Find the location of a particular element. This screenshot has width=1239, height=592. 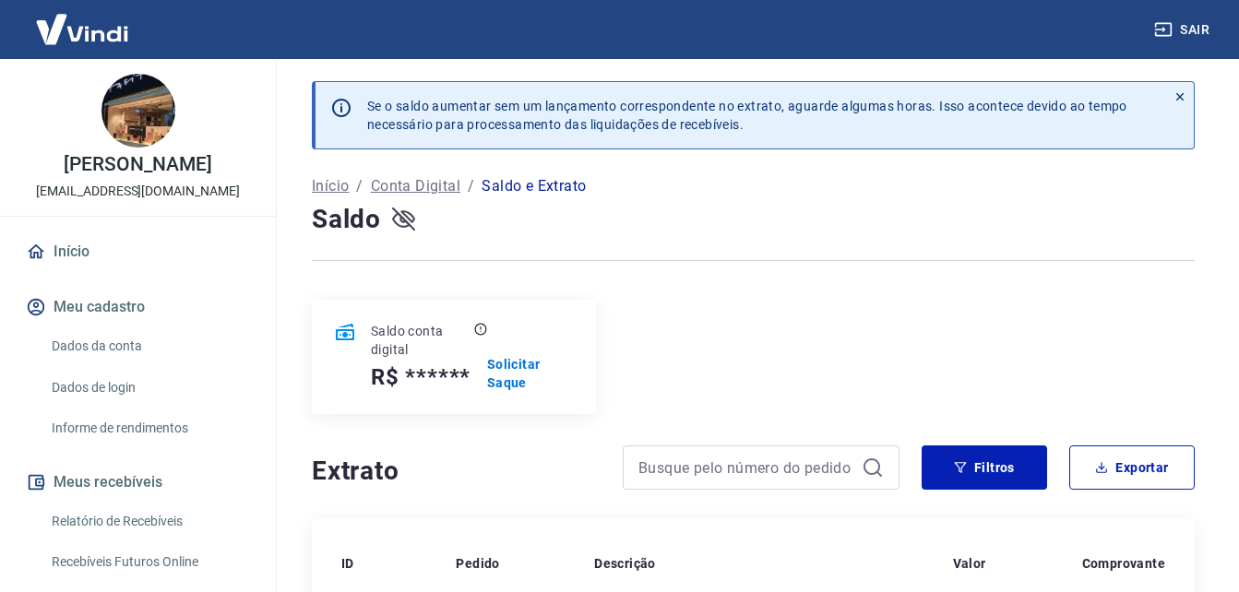

input: Busque pelo número do pedido is located at coordinates (746, 468).